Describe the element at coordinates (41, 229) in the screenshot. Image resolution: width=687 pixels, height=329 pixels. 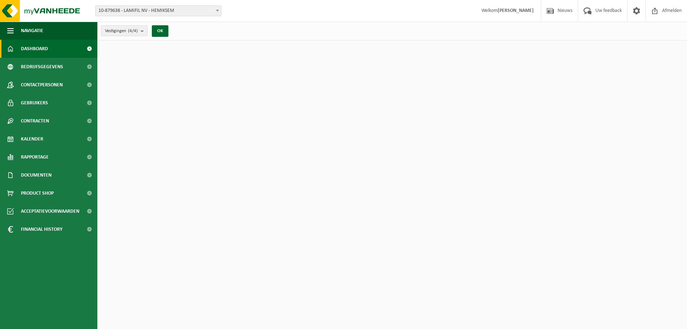
I see `span: Financial History` at that location.